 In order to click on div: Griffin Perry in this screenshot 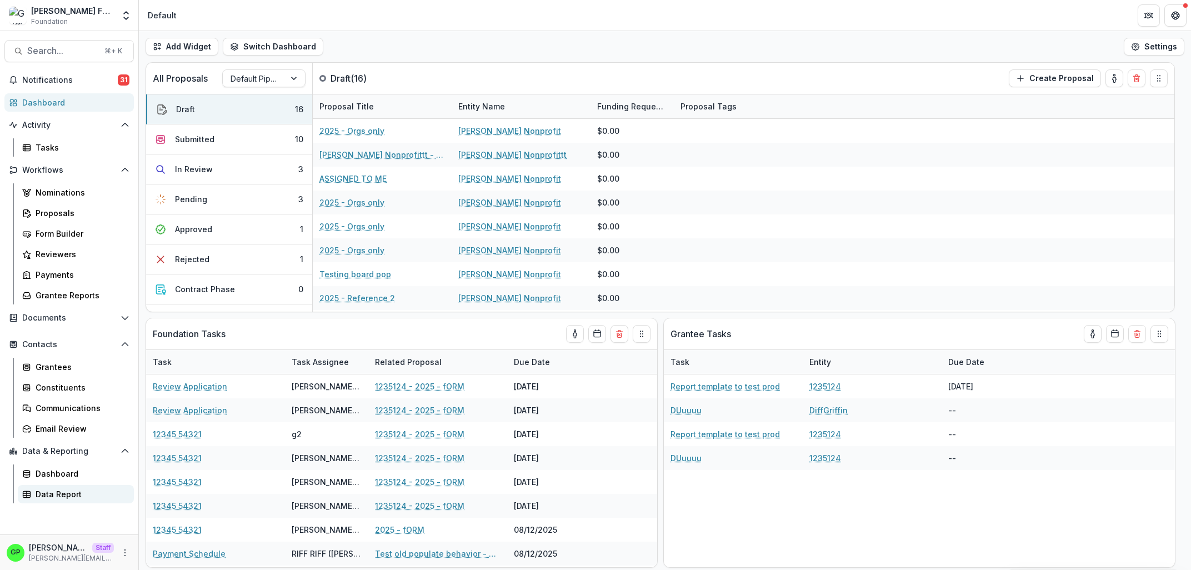, I will do `click(16, 552)`.